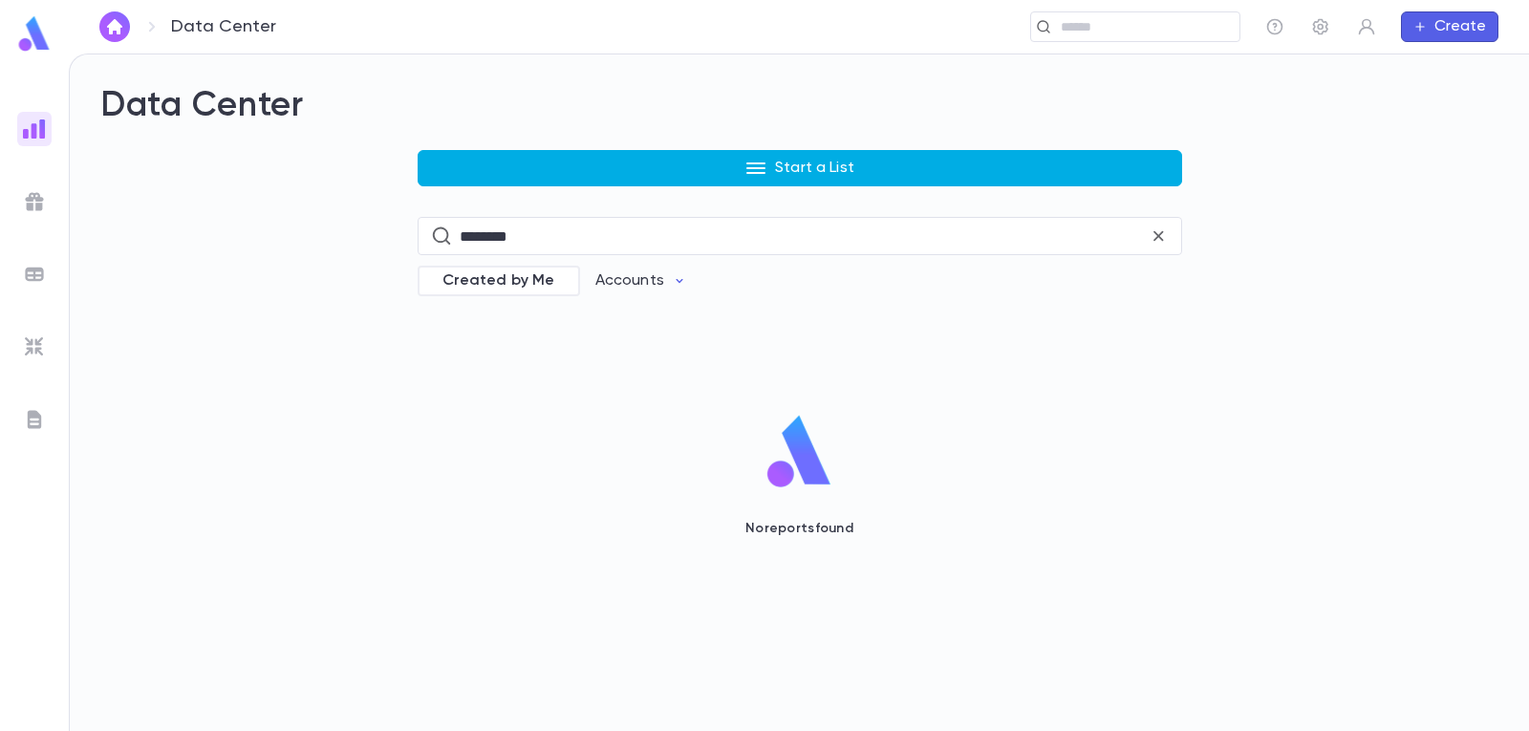  Describe the element at coordinates (34, 202) in the screenshot. I see `img: campaigns_grey.99e729a5f7ee94e3726e6486bddda8f1.svg` at that location.